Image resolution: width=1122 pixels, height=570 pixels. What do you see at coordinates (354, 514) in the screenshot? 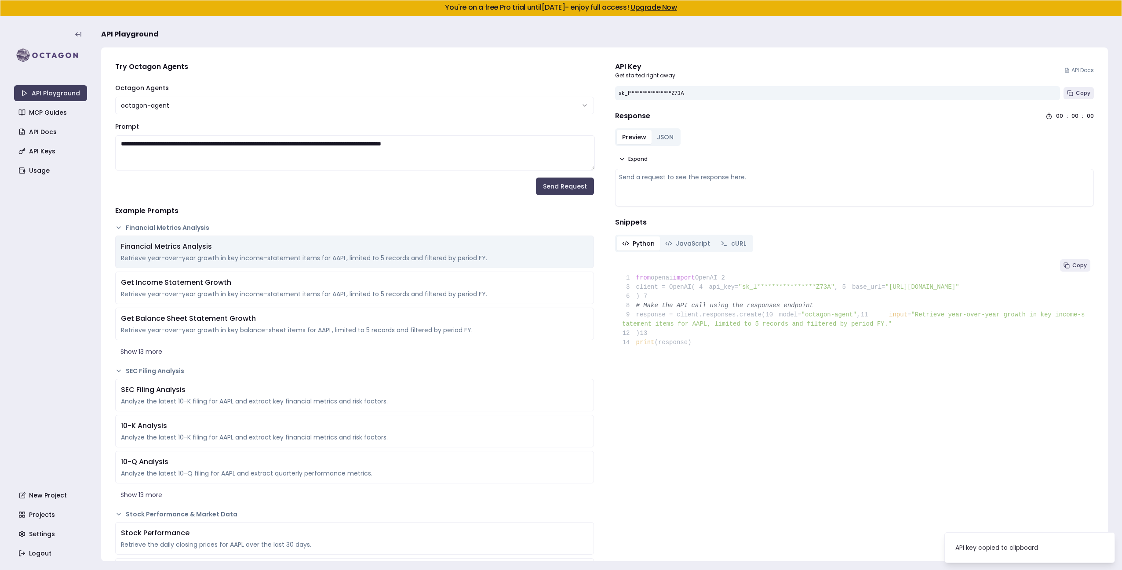
I see `button: Stock Performance & Market Data` at bounding box center [354, 514].